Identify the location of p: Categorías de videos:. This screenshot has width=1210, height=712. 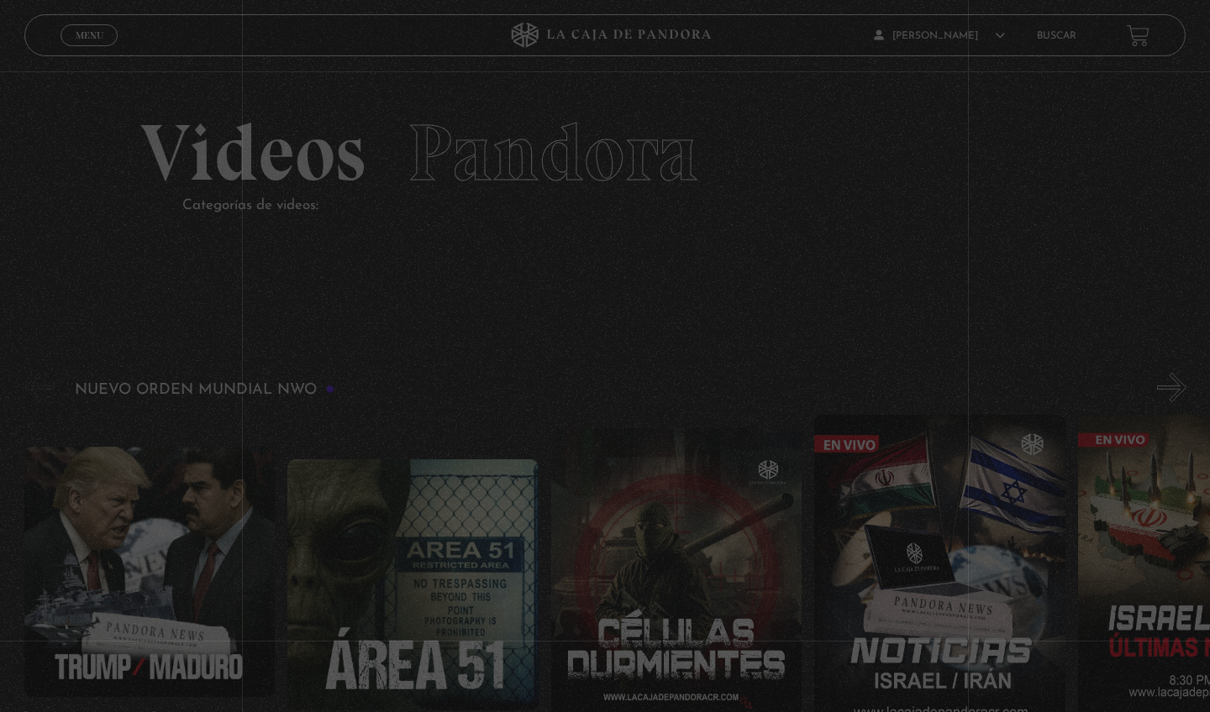
(626, 206).